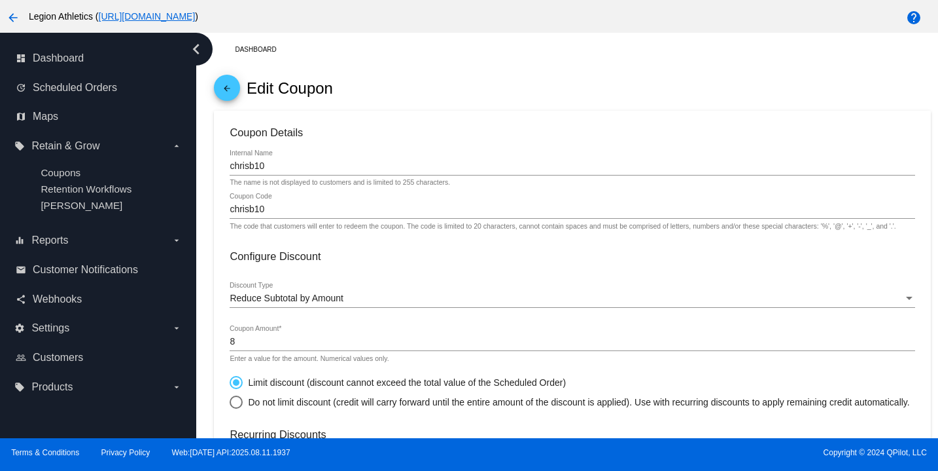 The height and width of the screenshot is (471, 938). I want to click on i: equalizer, so click(20, 240).